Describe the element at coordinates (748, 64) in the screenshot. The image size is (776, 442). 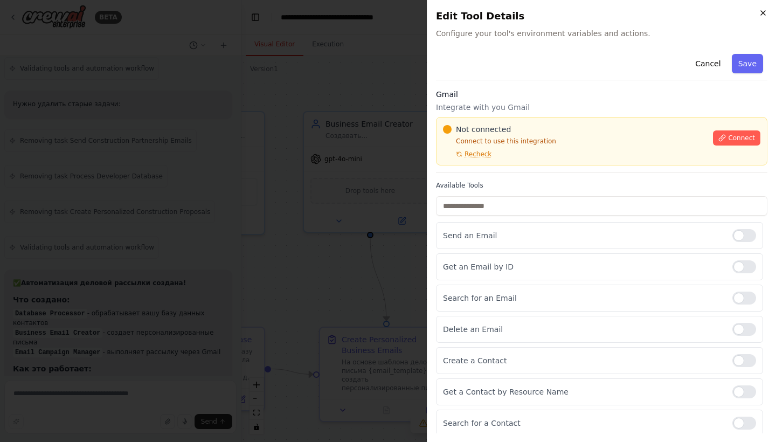
I see `button: Save` at that location.